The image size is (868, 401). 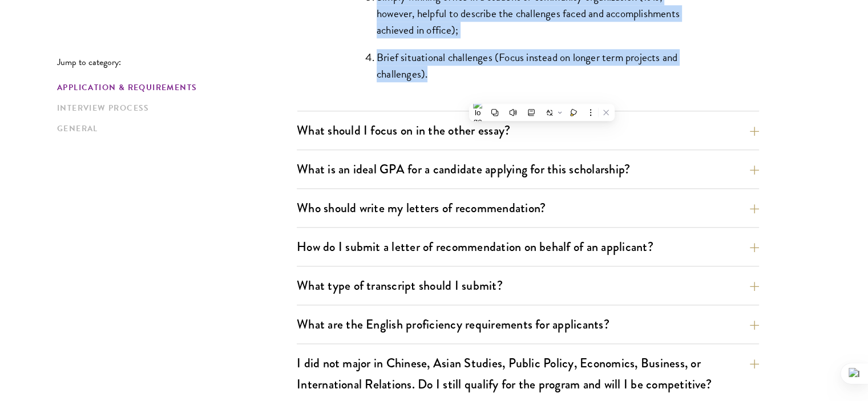 I want to click on button: Who should write my letters of recommendation?, so click(x=528, y=208).